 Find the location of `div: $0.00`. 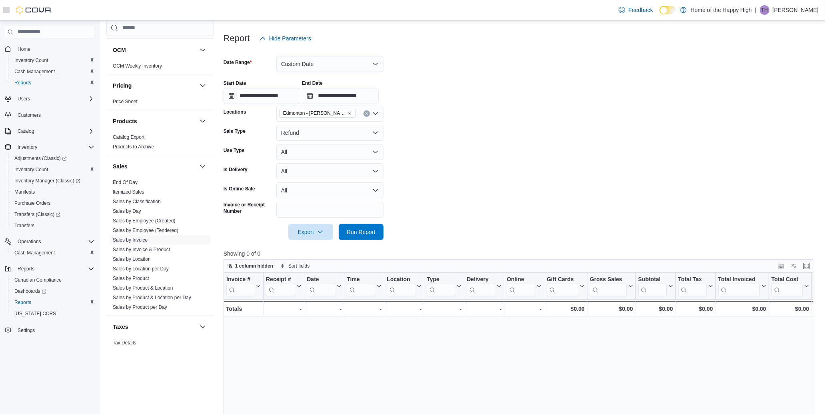

div: $0.00 is located at coordinates (742, 309).